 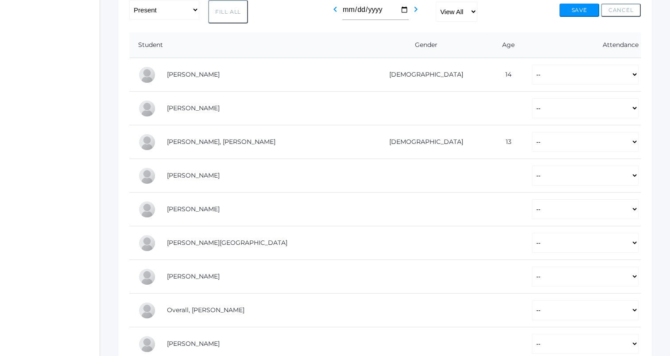 What do you see at coordinates (243, 45) in the screenshot?
I see `th: Student` at bounding box center [243, 45].